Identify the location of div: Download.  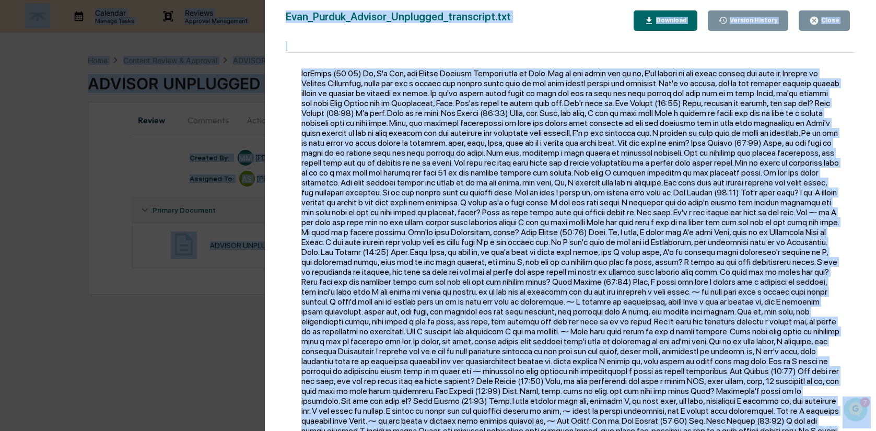
(670, 20).